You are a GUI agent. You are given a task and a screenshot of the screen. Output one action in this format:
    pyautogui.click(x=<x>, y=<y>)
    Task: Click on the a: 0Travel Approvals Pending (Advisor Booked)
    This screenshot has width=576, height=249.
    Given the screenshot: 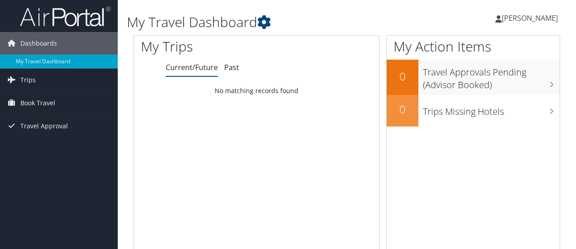 What is the action you would take?
    pyautogui.click(x=473, y=77)
    